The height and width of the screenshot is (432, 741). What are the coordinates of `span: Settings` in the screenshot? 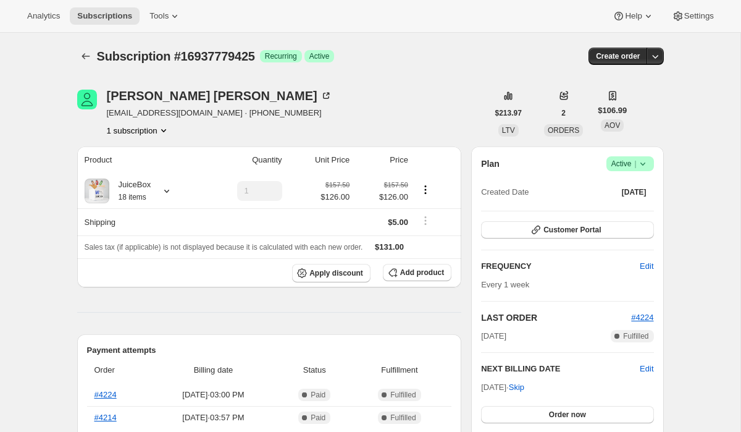 It's located at (699, 16).